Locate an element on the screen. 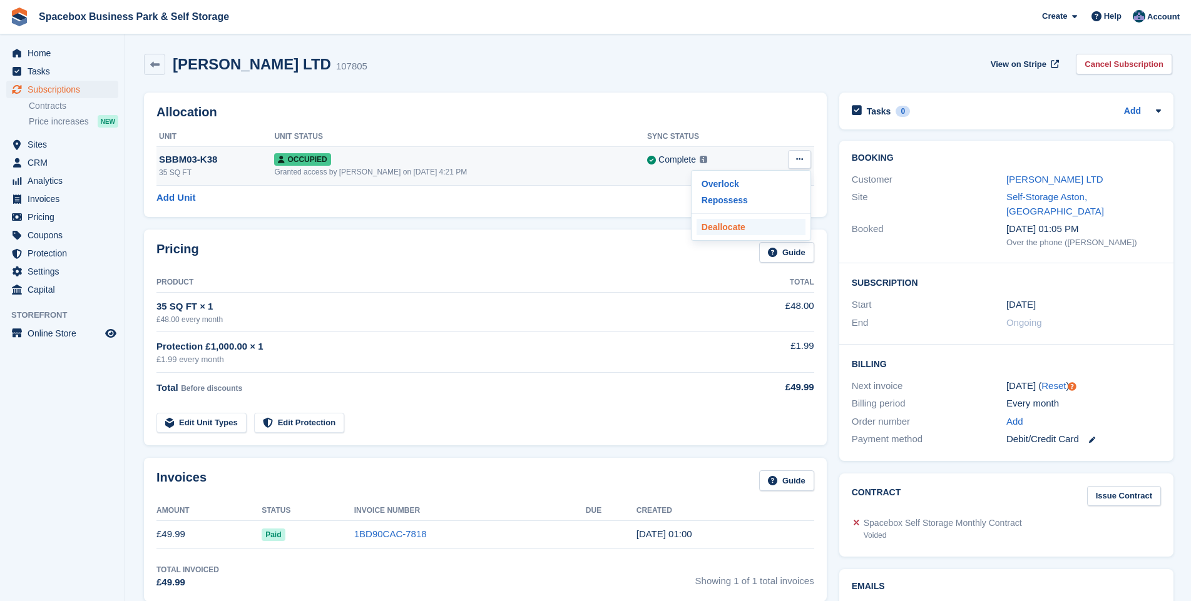 This screenshot has height=601, width=1191. th: Unit Status is located at coordinates (461, 137).